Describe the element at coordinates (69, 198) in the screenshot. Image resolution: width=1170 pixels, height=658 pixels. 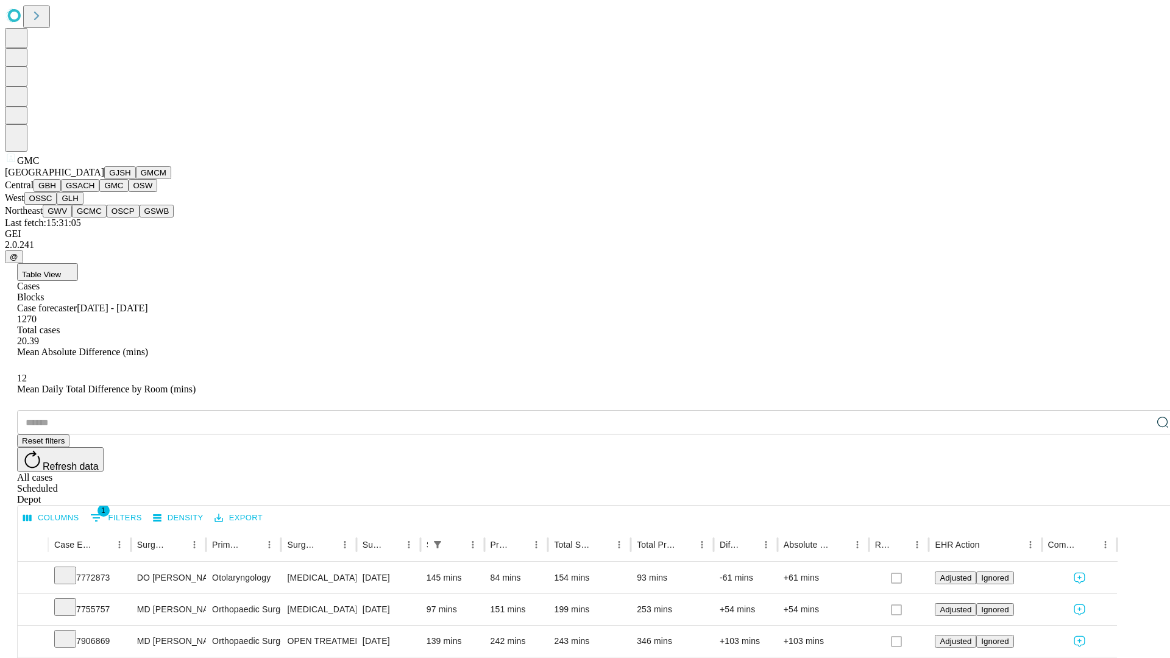
I see `button: GLH` at that location.